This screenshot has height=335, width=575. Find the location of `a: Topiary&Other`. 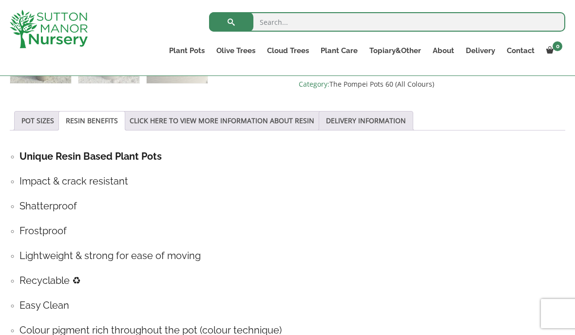

a: Topiary&Other is located at coordinates (395, 51).